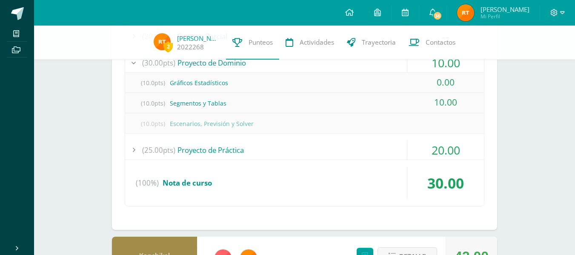 The width and height of the screenshot is (575, 255). Describe the element at coordinates (310, 43) in the screenshot. I see `a: Actividades` at that location.